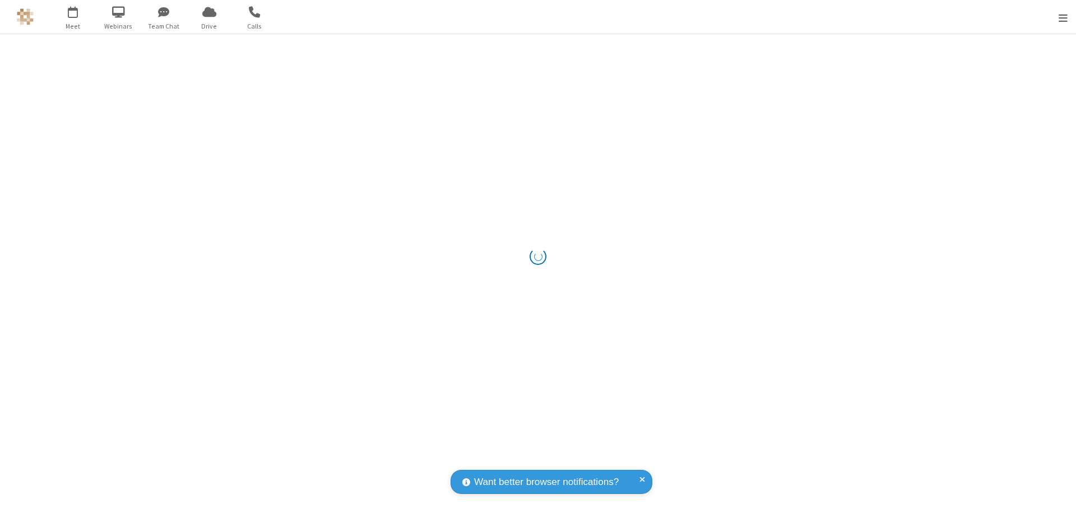 The image size is (1076, 513). What do you see at coordinates (164, 26) in the screenshot?
I see `span: Team Chat` at bounding box center [164, 26].